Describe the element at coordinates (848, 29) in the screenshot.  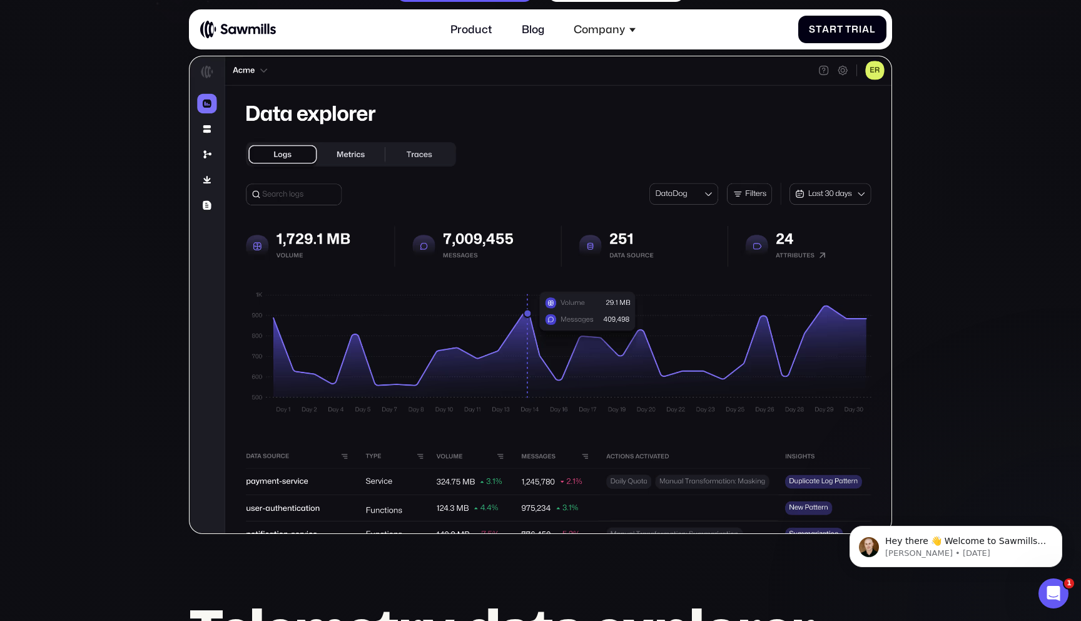
I see `span: T` at that location.